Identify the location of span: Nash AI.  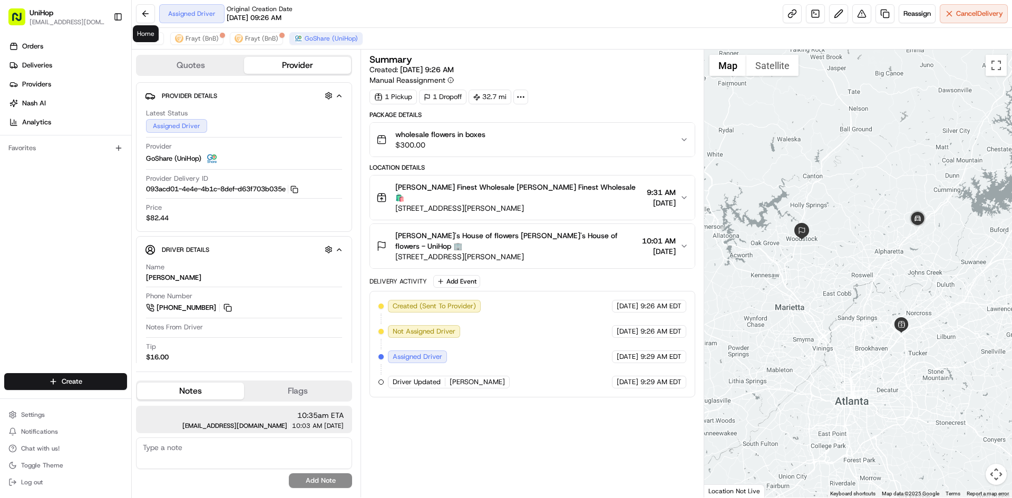
(34, 103).